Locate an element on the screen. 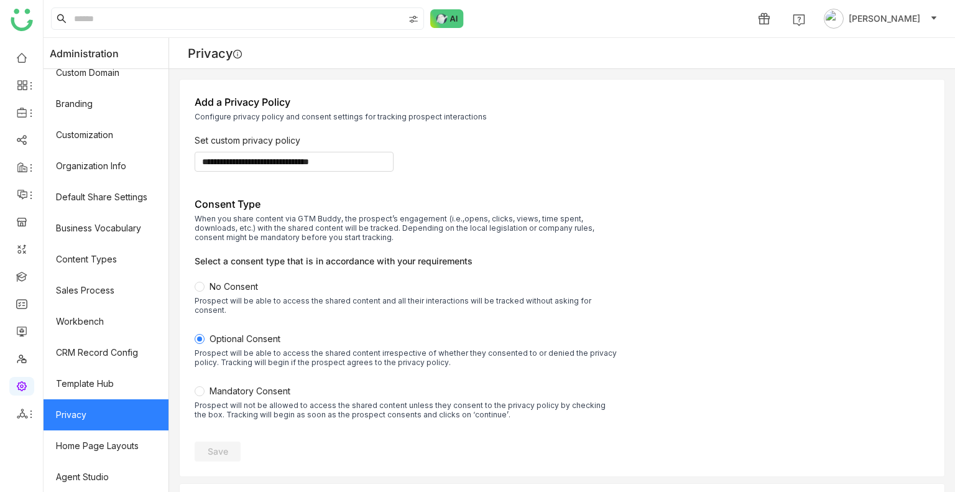 Image resolution: width=955 pixels, height=492 pixels. img: ask-buddy-normal.svg is located at coordinates (447, 19).